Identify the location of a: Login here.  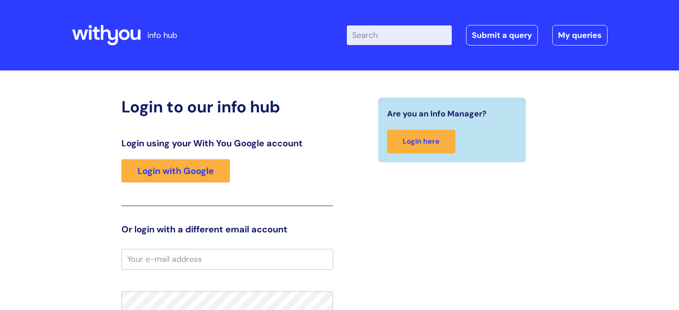
(421, 142).